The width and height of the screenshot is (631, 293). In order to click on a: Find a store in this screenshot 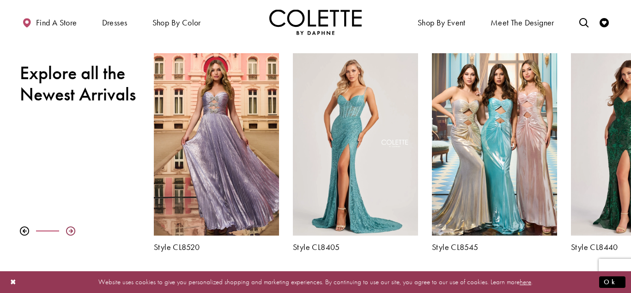, I will do `click(49, 22)`.